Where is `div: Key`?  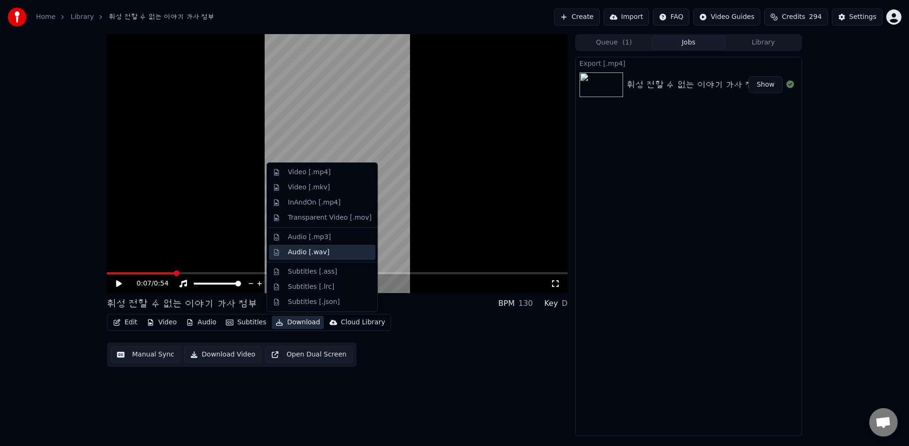
div: Key is located at coordinates (551, 303).